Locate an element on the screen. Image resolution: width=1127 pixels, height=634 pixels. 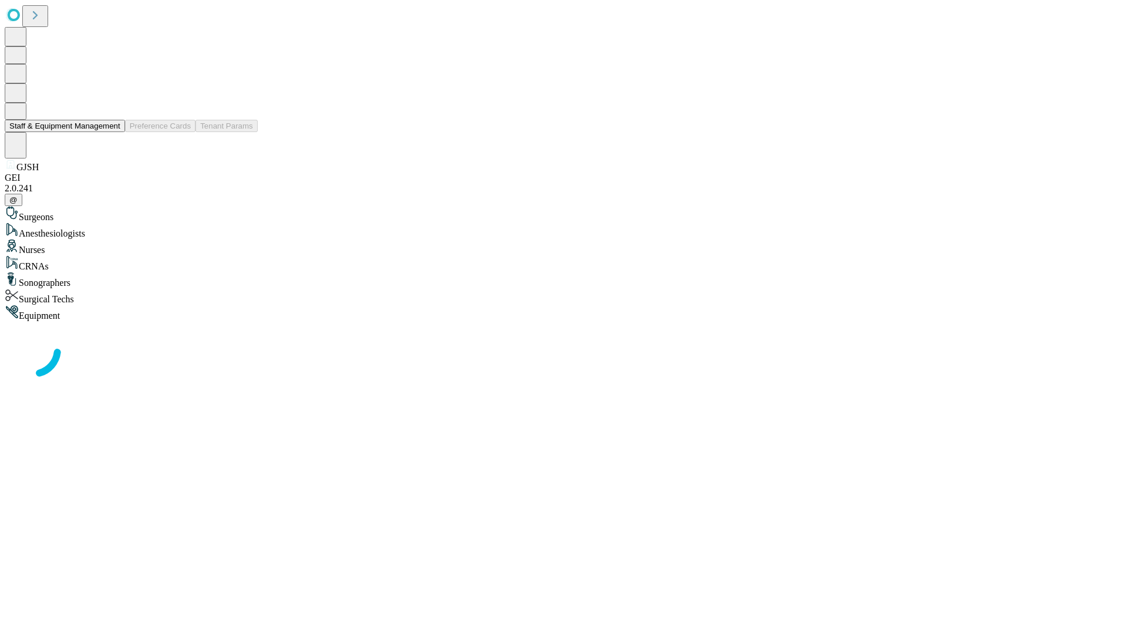
div: Surgical Techs is located at coordinates (564, 296).